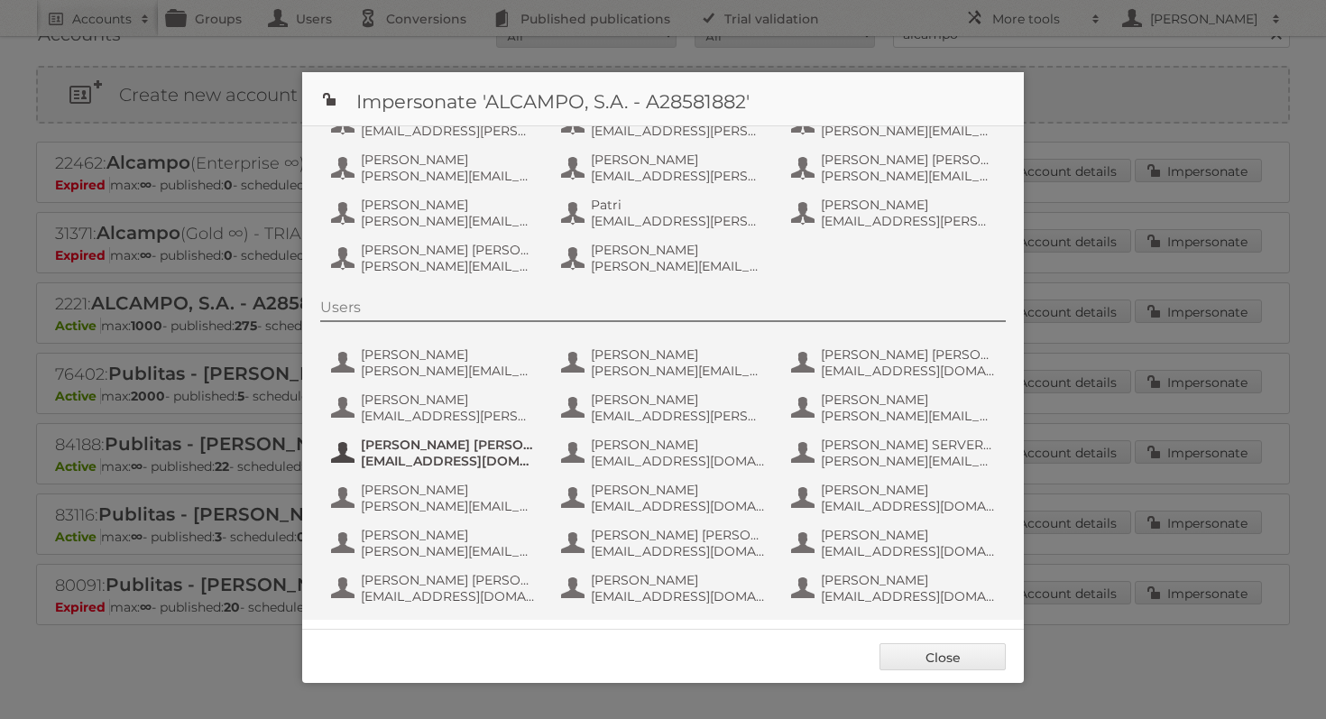 This screenshot has height=719, width=1326. I want to click on a: Close, so click(943, 657).